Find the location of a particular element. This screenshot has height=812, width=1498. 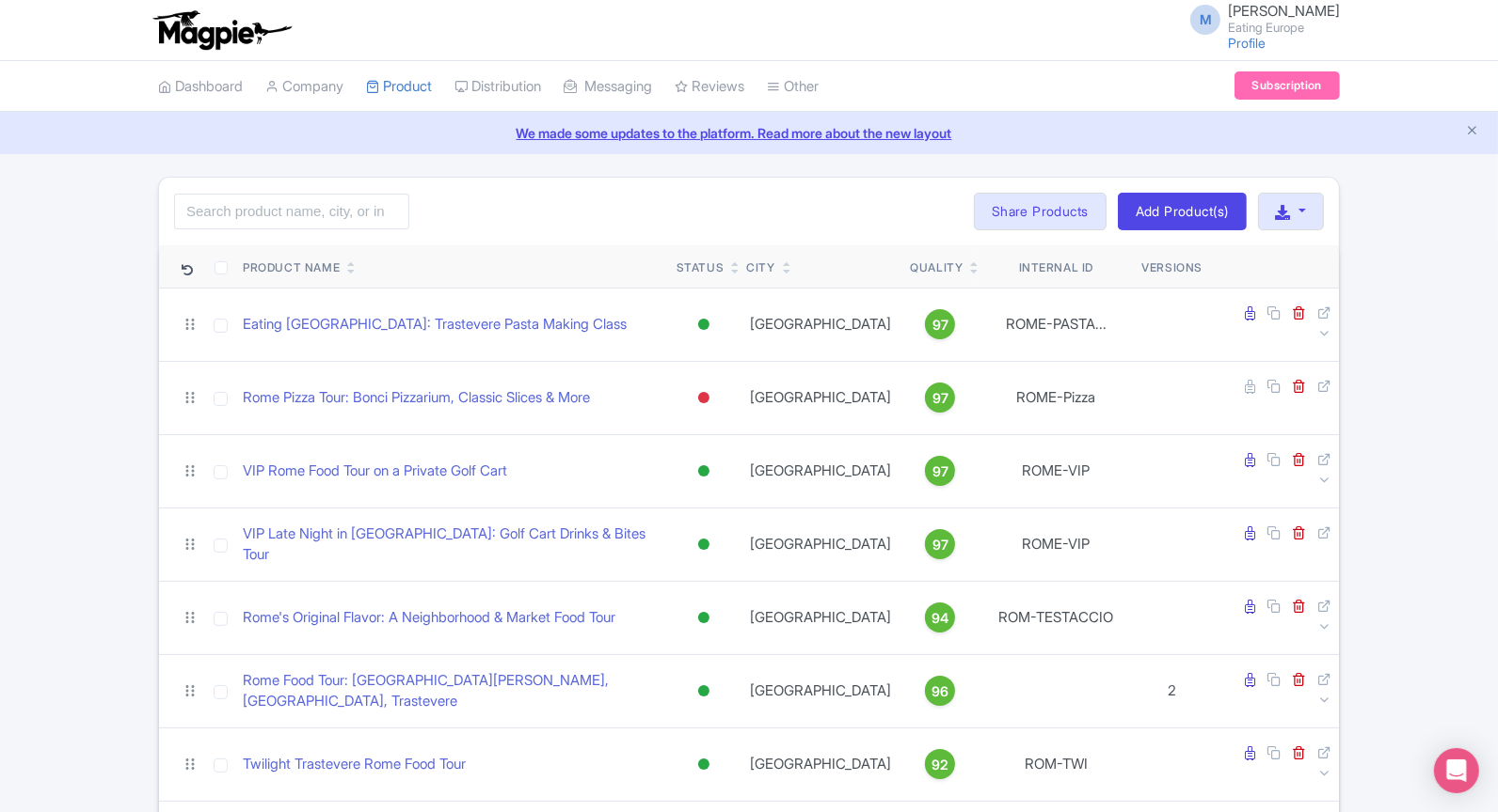

div: Quality is located at coordinates (936, 268).